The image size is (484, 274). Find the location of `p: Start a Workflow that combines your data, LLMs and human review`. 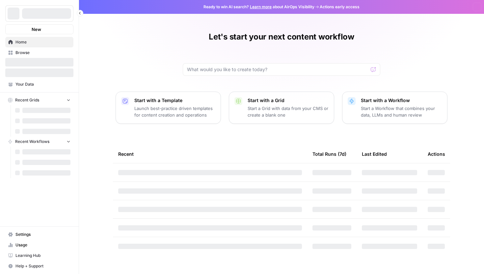

p: Start a Workflow that combines your data, LLMs and human review is located at coordinates (401, 112).